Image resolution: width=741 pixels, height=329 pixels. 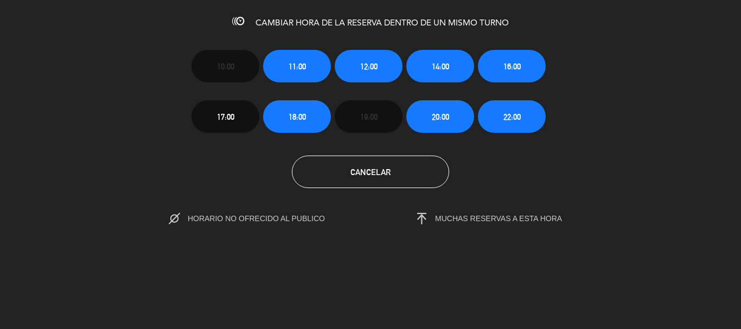 I want to click on span: 11:00, so click(x=297, y=66).